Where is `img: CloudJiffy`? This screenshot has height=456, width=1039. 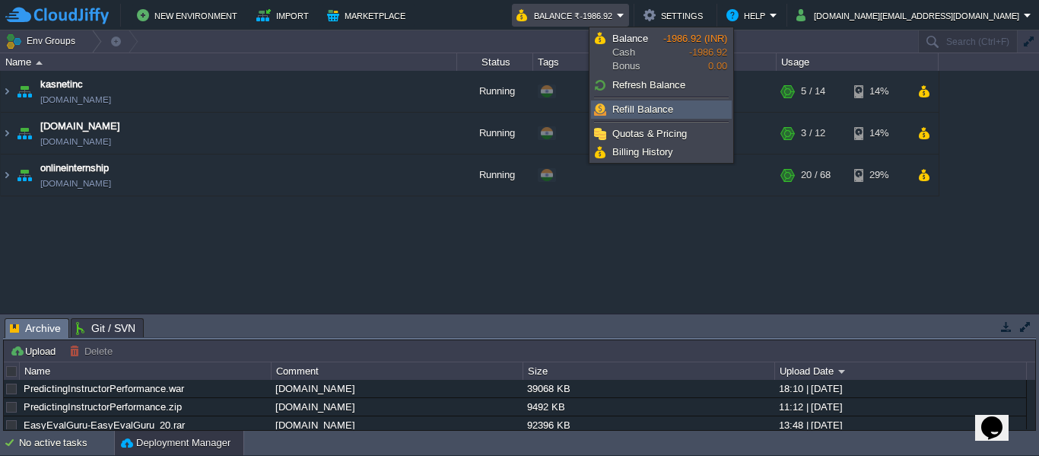 img: CloudJiffy is located at coordinates (57, 15).